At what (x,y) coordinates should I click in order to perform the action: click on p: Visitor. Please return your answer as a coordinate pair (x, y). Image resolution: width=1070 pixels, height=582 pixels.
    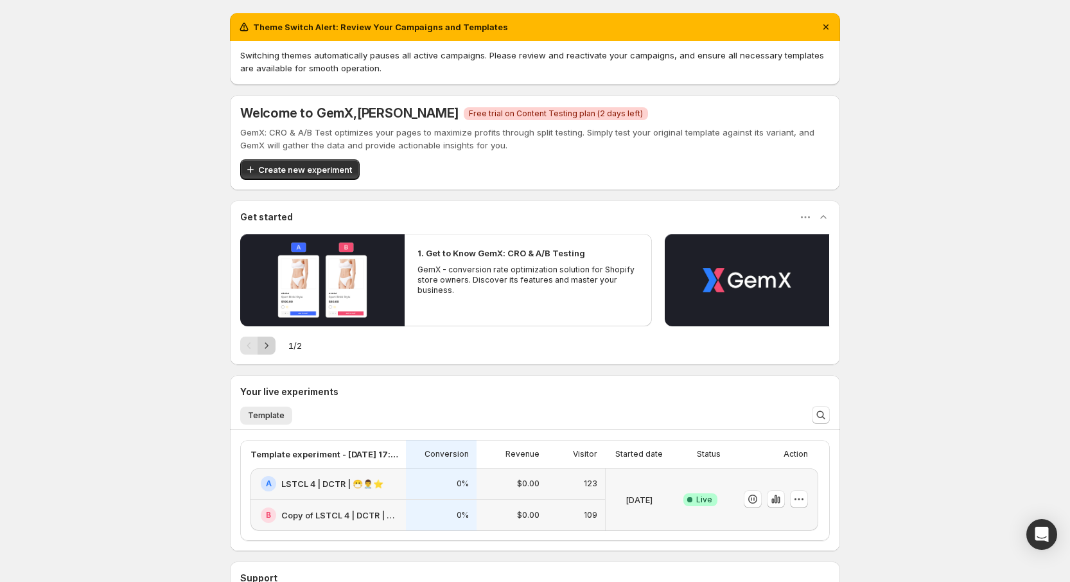
    Looking at the image, I should click on (585, 454).